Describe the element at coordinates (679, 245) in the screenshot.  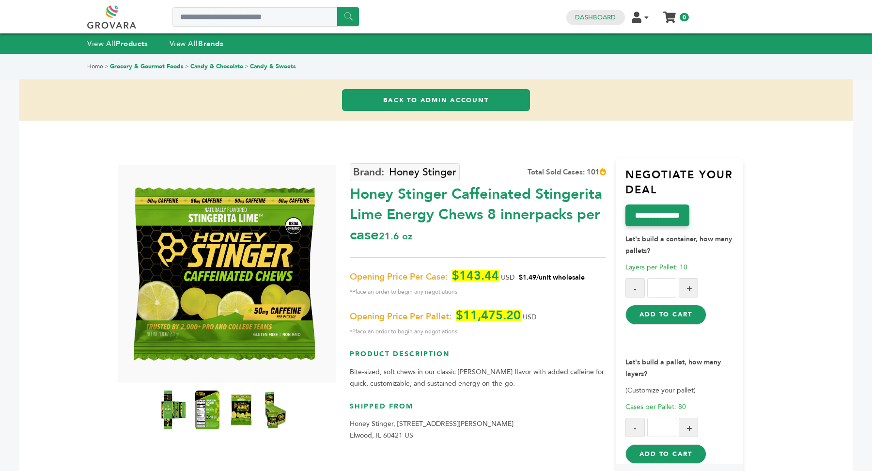
I see `strong: Let's build a container, how many pallets?` at that location.